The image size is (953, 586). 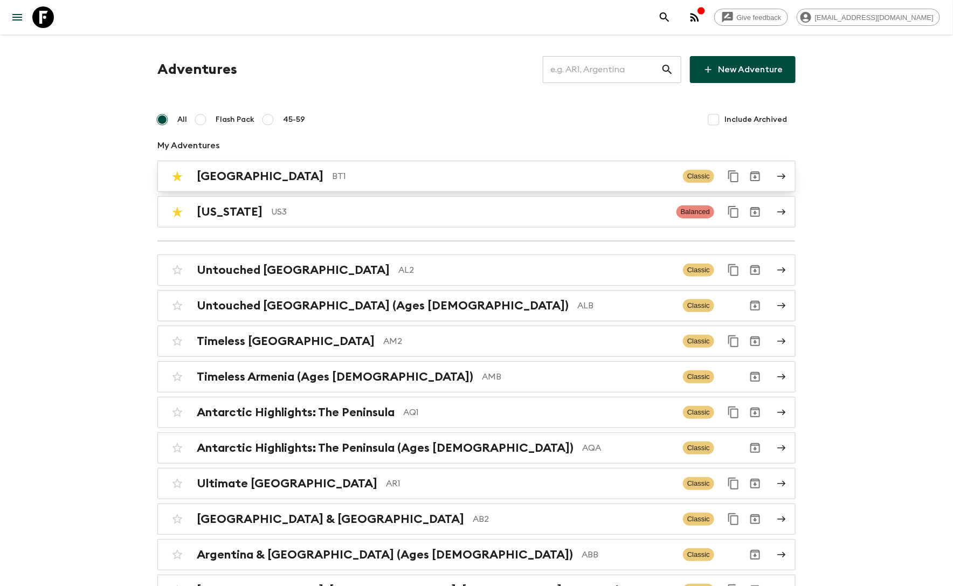 What do you see at coordinates (529, 341) in the screenshot?
I see `p: AM2` at bounding box center [529, 341].